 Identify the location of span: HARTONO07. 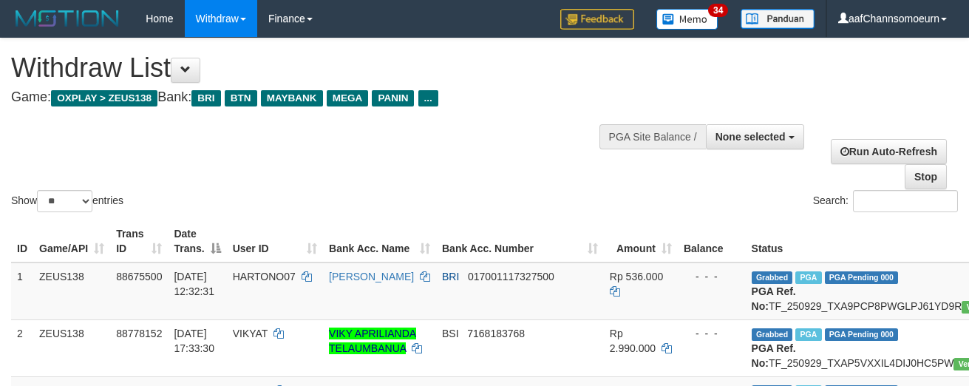
(264, 277).